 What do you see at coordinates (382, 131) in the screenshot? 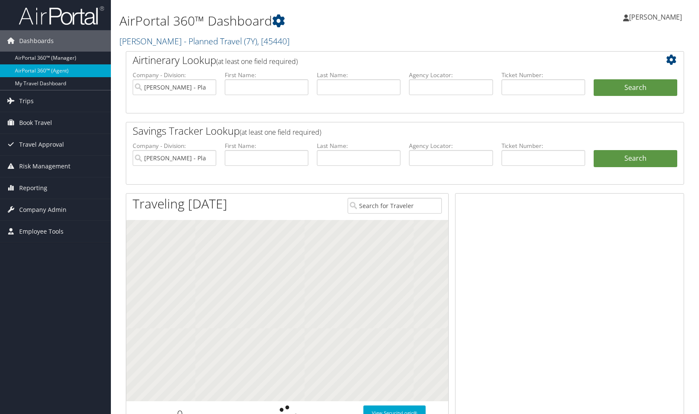
I see `h2: Savings Tracker Lookup` at bounding box center [382, 131].